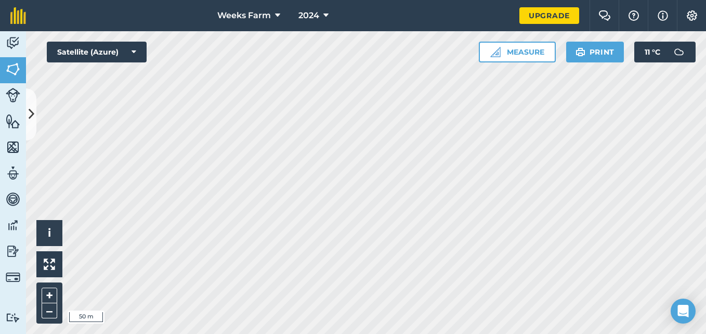 This screenshot has height=334, width=706. What do you see at coordinates (49, 264) in the screenshot?
I see `img: Four arrows, one pointing top left, one top right, one bottom right and the last bottom left` at bounding box center [49, 264].